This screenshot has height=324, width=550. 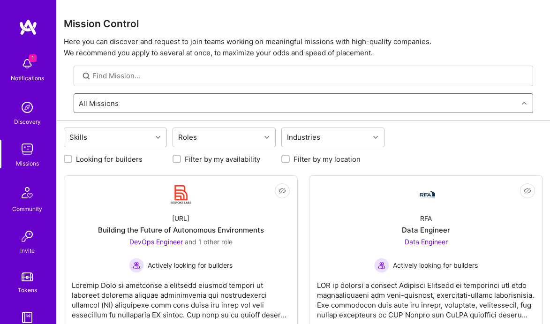 I want to click on div: Industries, so click(x=303, y=137).